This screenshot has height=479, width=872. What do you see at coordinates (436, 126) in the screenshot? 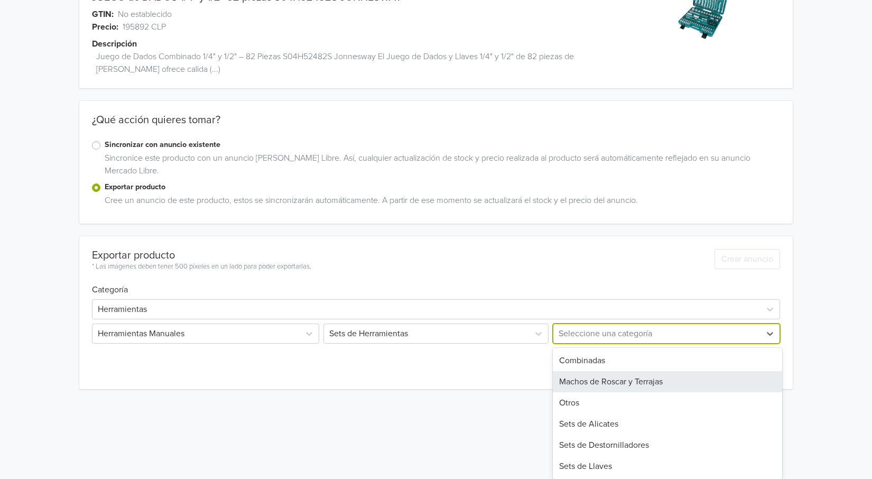
I see `div: ¿Qué acción quieres tomar?` at bounding box center [436, 126].